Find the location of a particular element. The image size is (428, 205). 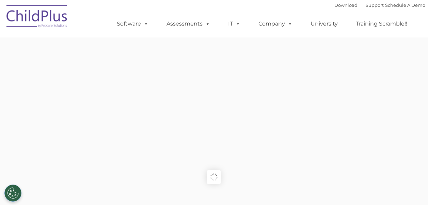

button: Cookies Settings is located at coordinates (13, 193).